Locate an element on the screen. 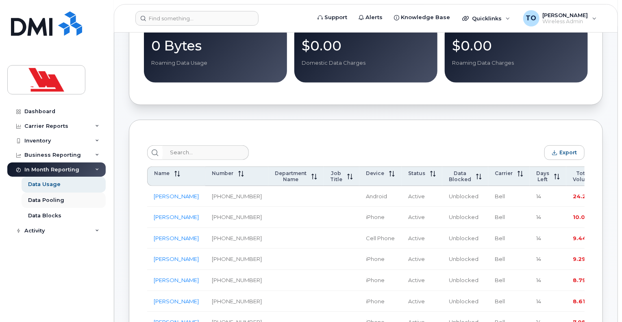 This screenshot has width=622, height=322. a: Support is located at coordinates (332, 17).